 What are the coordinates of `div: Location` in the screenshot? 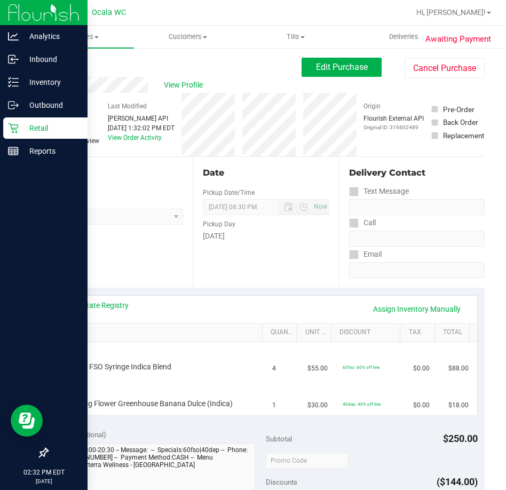 It's located at (115, 173).